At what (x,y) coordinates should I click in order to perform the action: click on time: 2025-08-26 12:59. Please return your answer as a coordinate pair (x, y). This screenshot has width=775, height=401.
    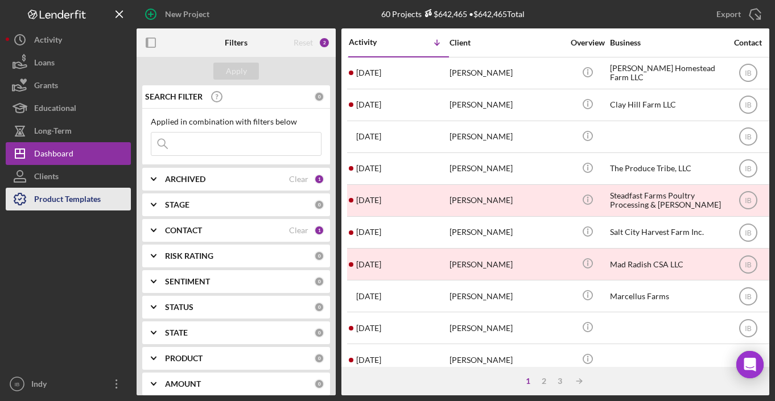
    Looking at the image, I should click on (369, 265).